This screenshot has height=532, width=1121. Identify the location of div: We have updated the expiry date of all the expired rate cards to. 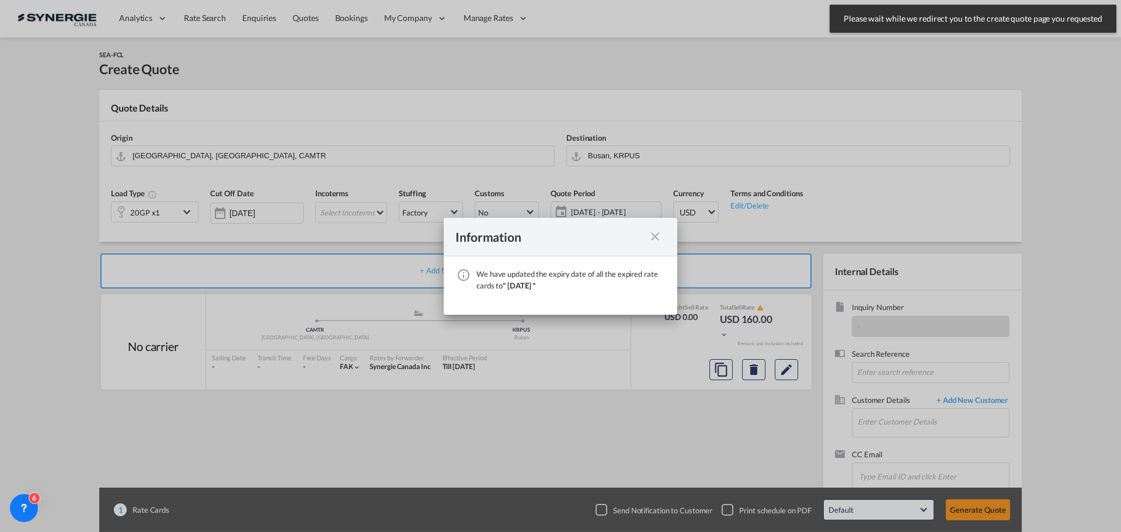
(571, 280).